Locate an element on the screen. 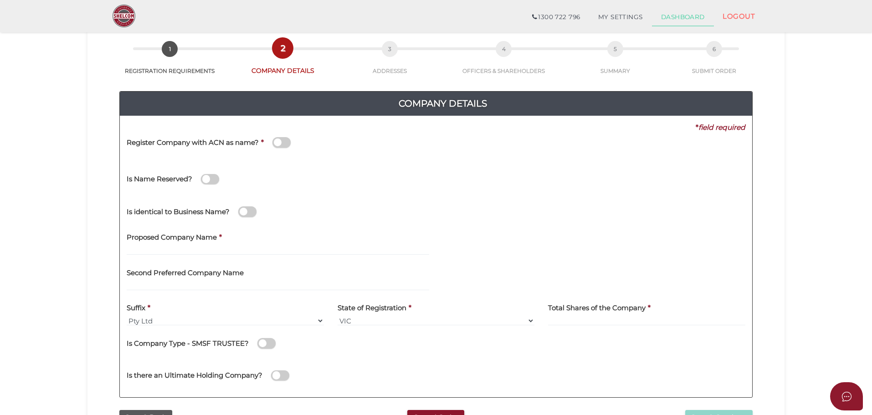  a: 5SUMMARY is located at coordinates (615, 63).